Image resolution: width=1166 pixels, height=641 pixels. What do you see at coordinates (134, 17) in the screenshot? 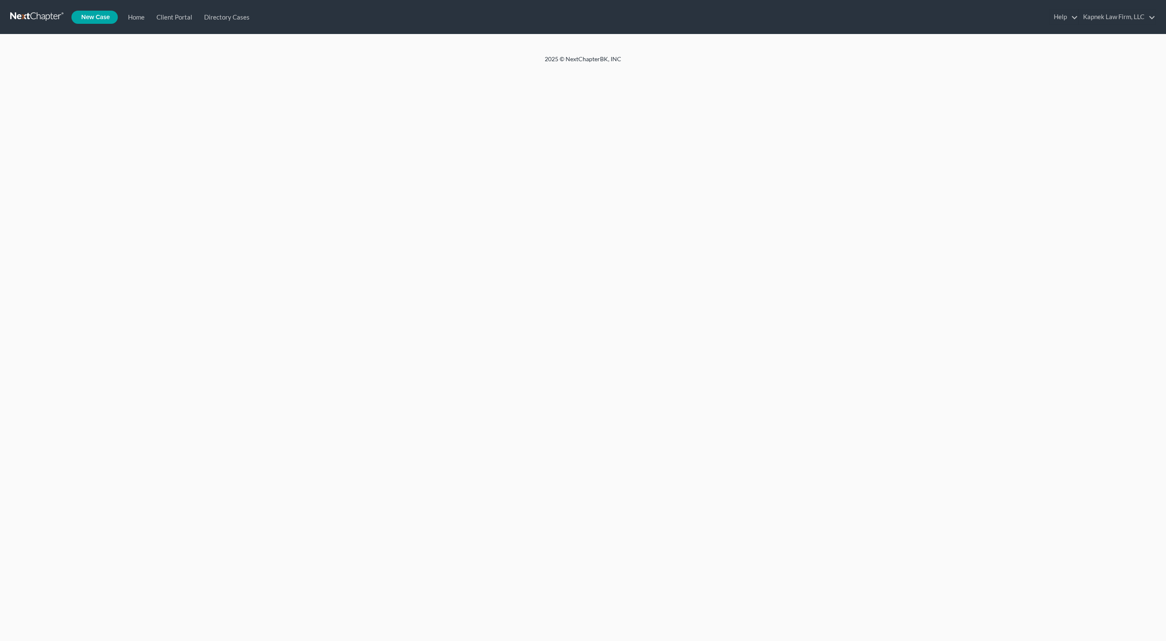
I see `a: Home` at bounding box center [134, 17].